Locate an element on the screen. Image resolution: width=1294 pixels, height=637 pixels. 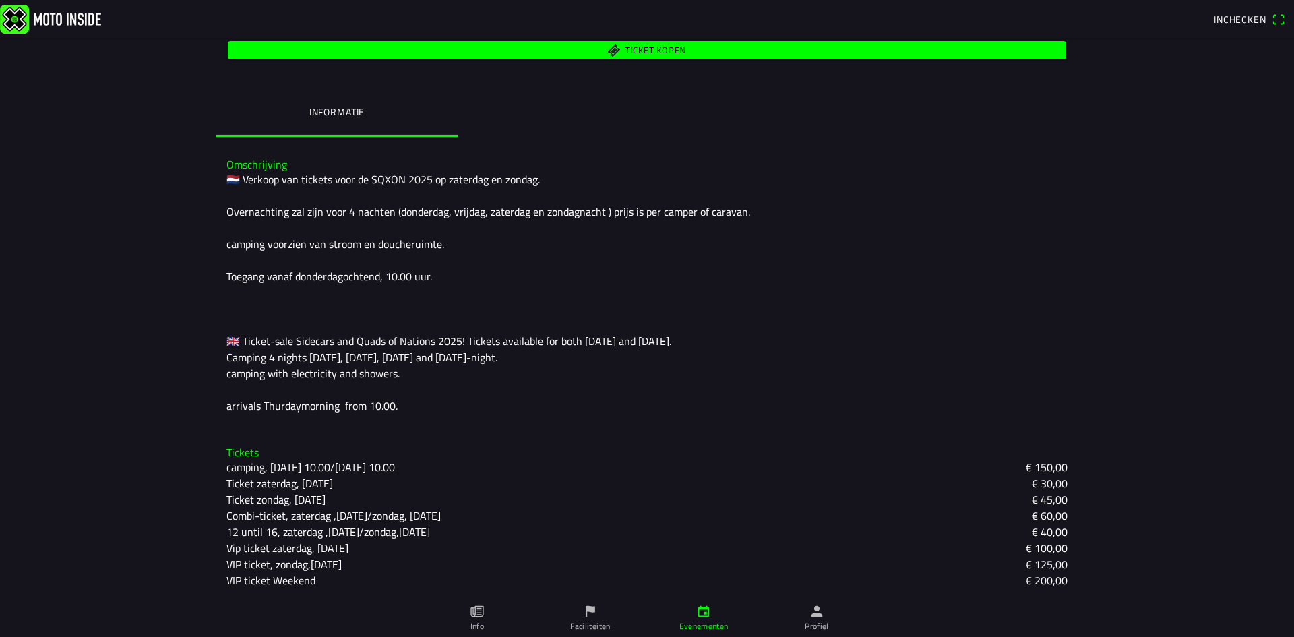
ion-label: Info is located at coordinates (477, 626).